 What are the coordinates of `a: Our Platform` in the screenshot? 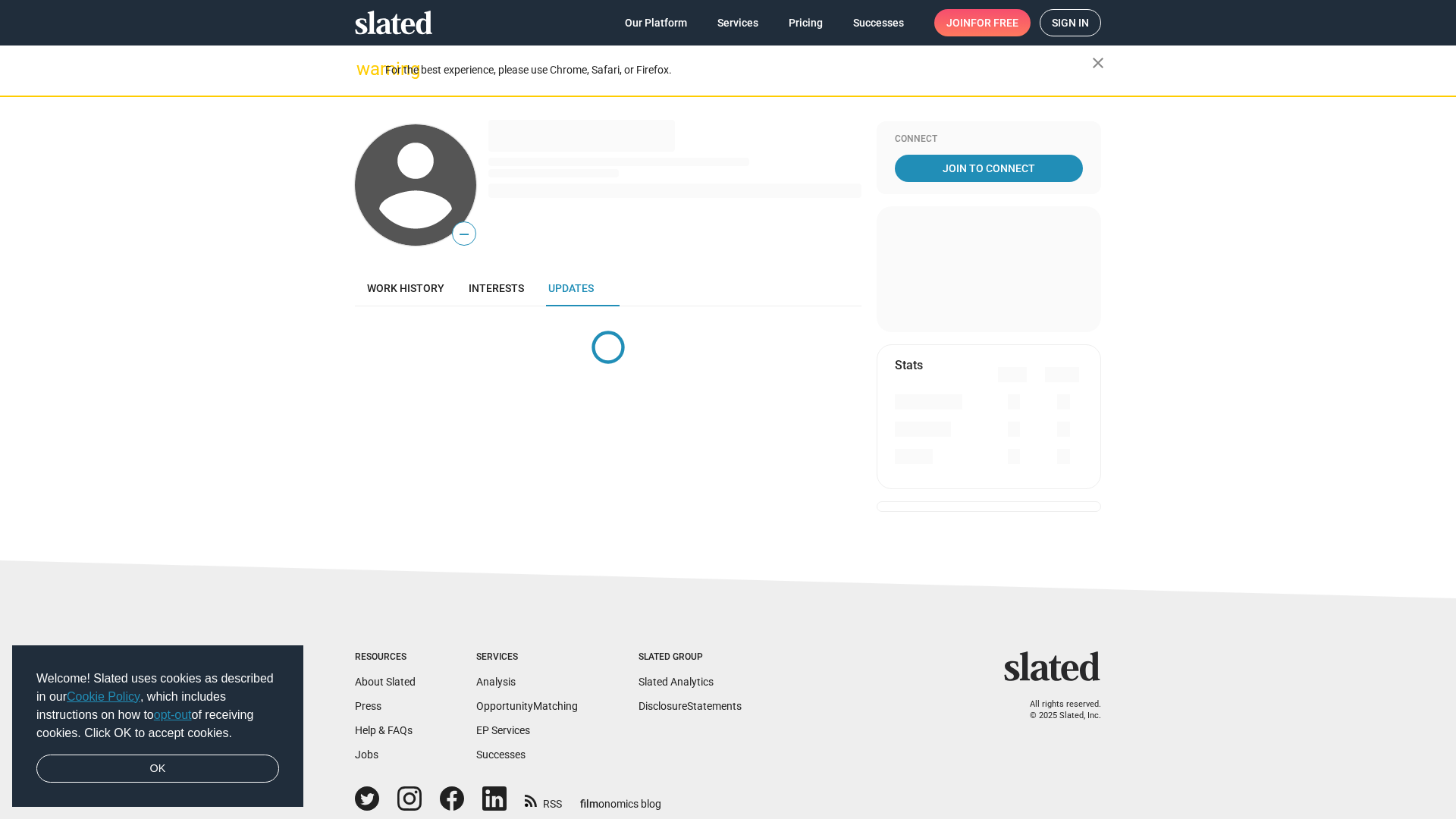 It's located at (656, 23).